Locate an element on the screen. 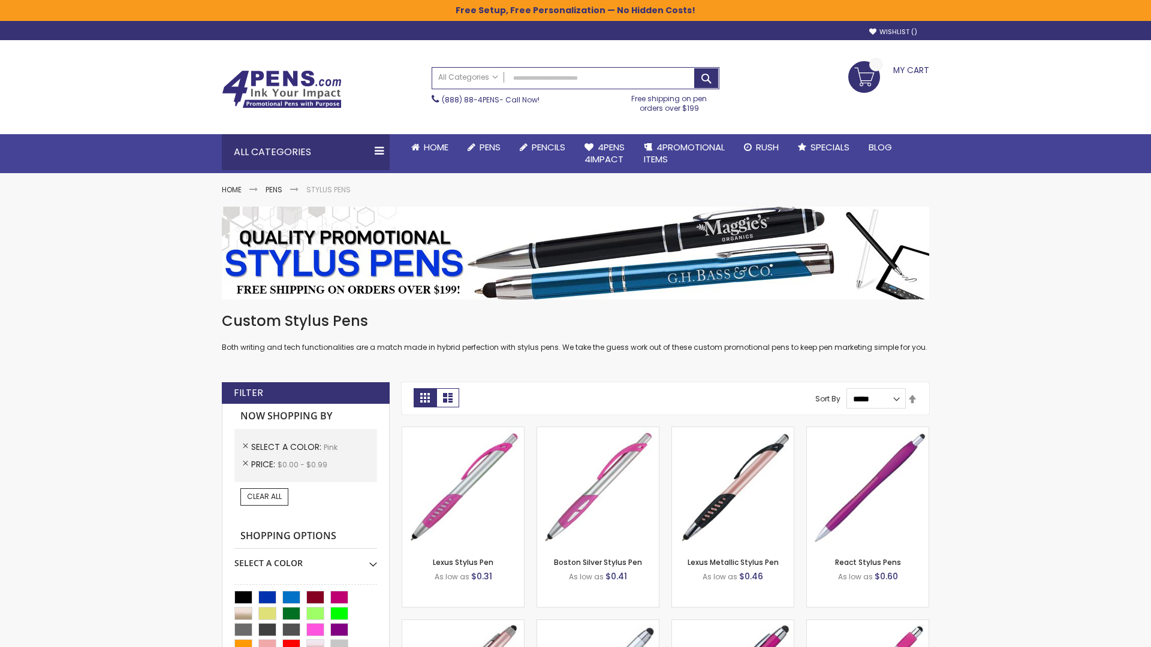 Image resolution: width=1151 pixels, height=647 pixels. span: 4Pens 4impact is located at coordinates (604, 153).